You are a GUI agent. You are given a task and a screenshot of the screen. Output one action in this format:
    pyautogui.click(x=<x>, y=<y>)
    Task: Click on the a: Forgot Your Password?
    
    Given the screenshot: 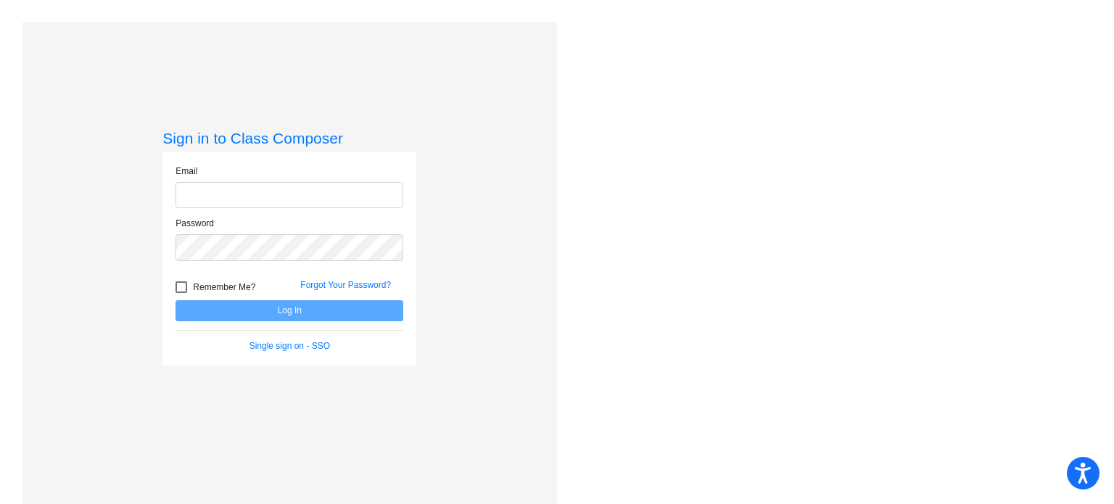 What is the action you would take?
    pyautogui.click(x=345, y=285)
    